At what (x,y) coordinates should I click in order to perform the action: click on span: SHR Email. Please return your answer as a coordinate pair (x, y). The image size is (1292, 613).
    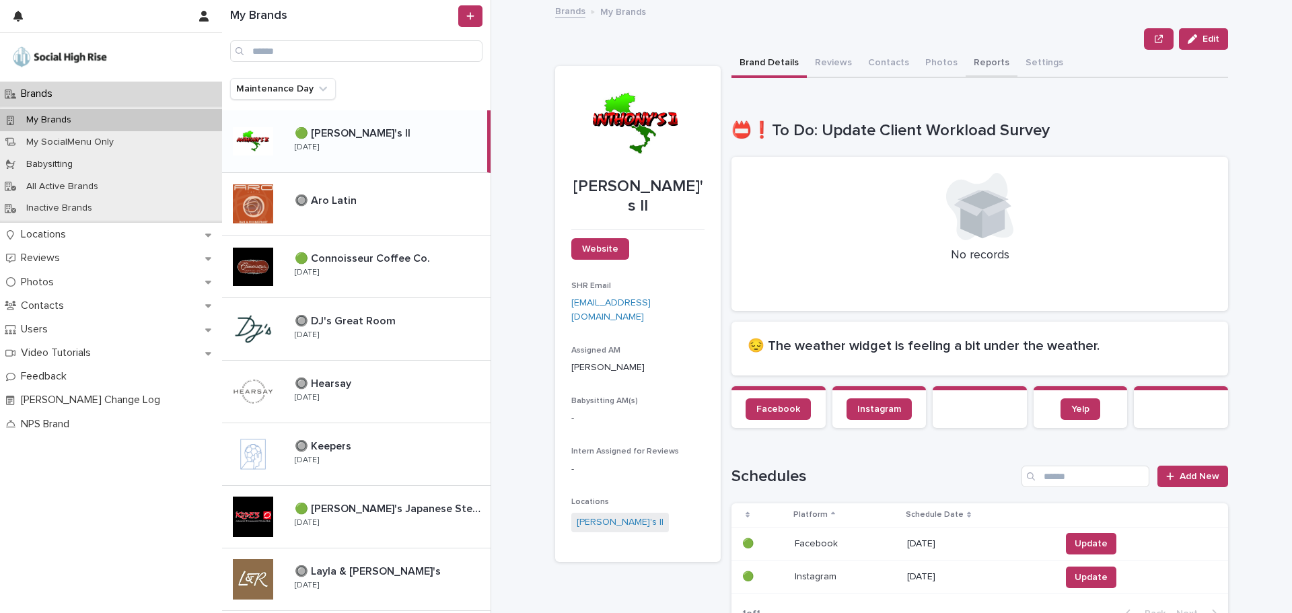
    Looking at the image, I should click on (591, 286).